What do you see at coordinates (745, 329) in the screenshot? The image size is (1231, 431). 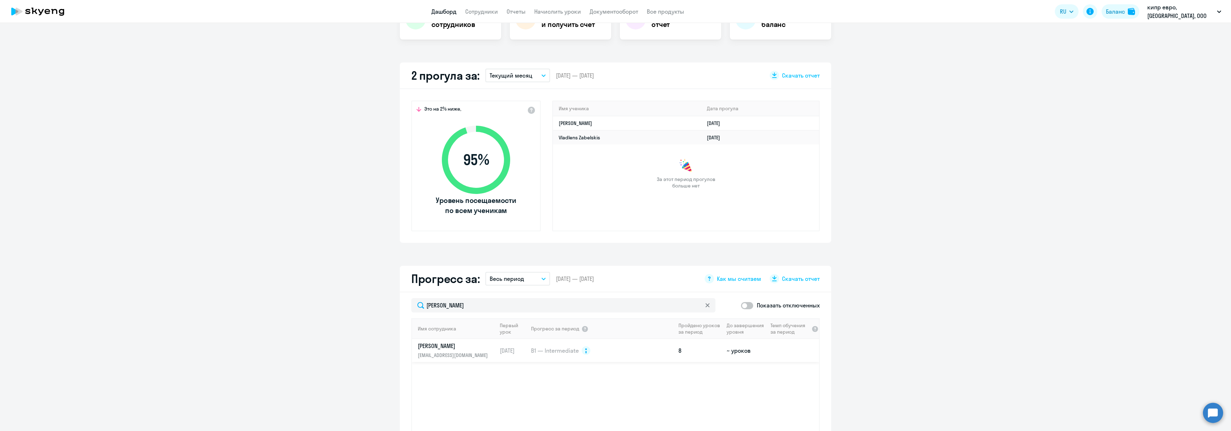 I see `th: До завершения уровня` at bounding box center [745, 329].